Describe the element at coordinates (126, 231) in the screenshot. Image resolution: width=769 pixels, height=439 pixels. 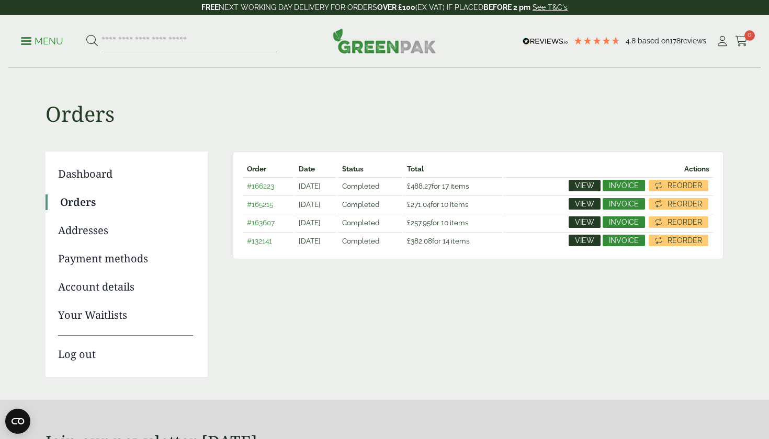
I see `a: Addresses` at that location.